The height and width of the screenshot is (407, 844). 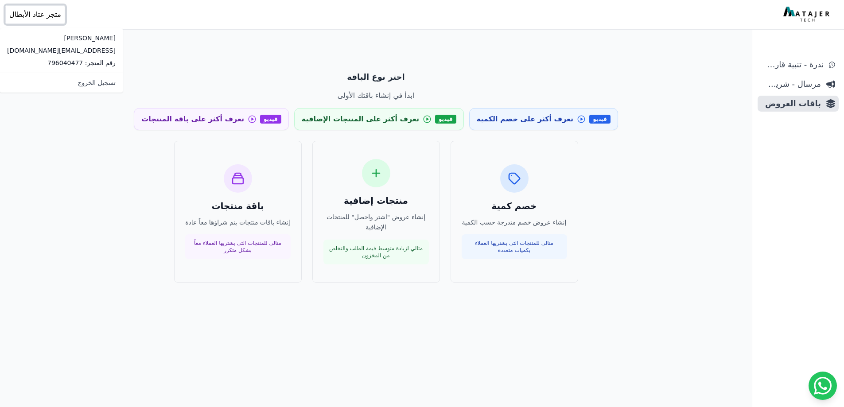 I want to click on p: إنشاء عروض "اشتر واحصل" للمنتجات الإضافية, so click(x=376, y=223).